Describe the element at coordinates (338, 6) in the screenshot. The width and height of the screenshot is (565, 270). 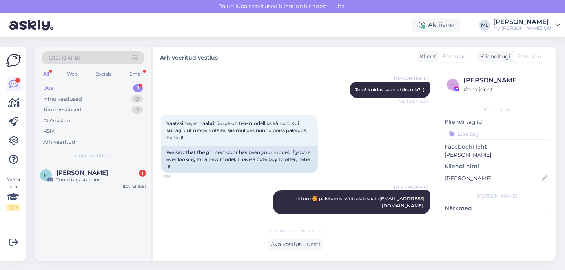
I see `span: Luba` at that location.